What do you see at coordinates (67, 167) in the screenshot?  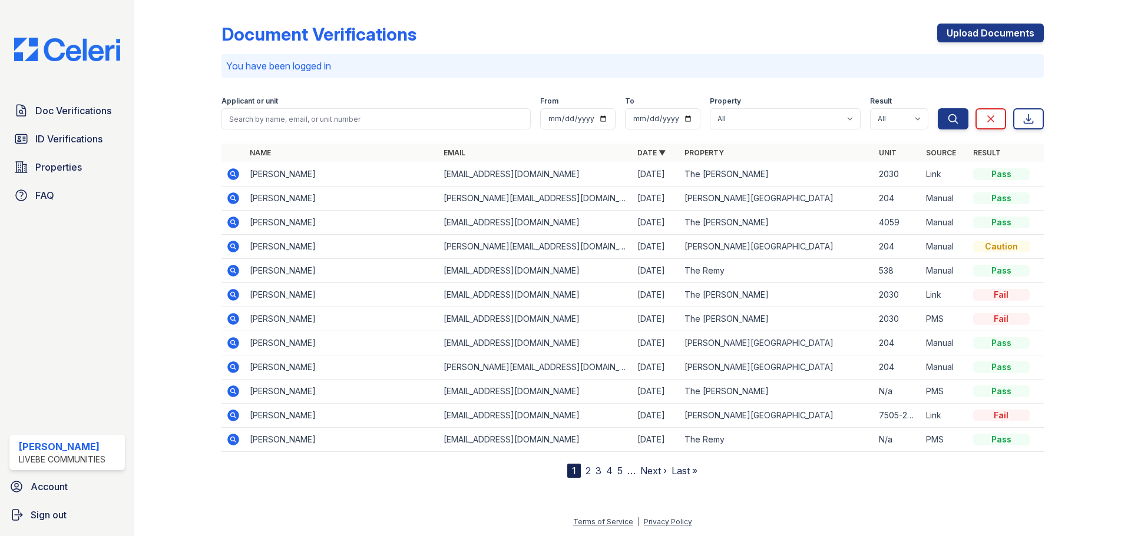 I see `a: Properties` at bounding box center [67, 167].